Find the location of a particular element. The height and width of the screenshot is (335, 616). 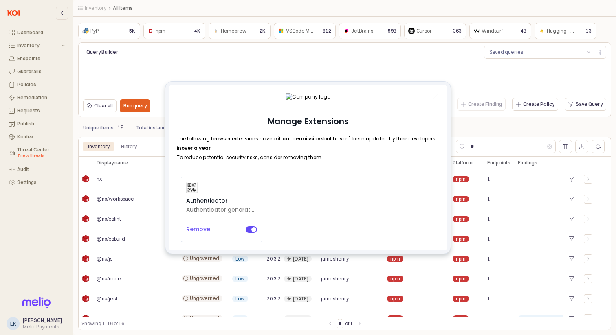

button: Create Policy is located at coordinates (535, 104).